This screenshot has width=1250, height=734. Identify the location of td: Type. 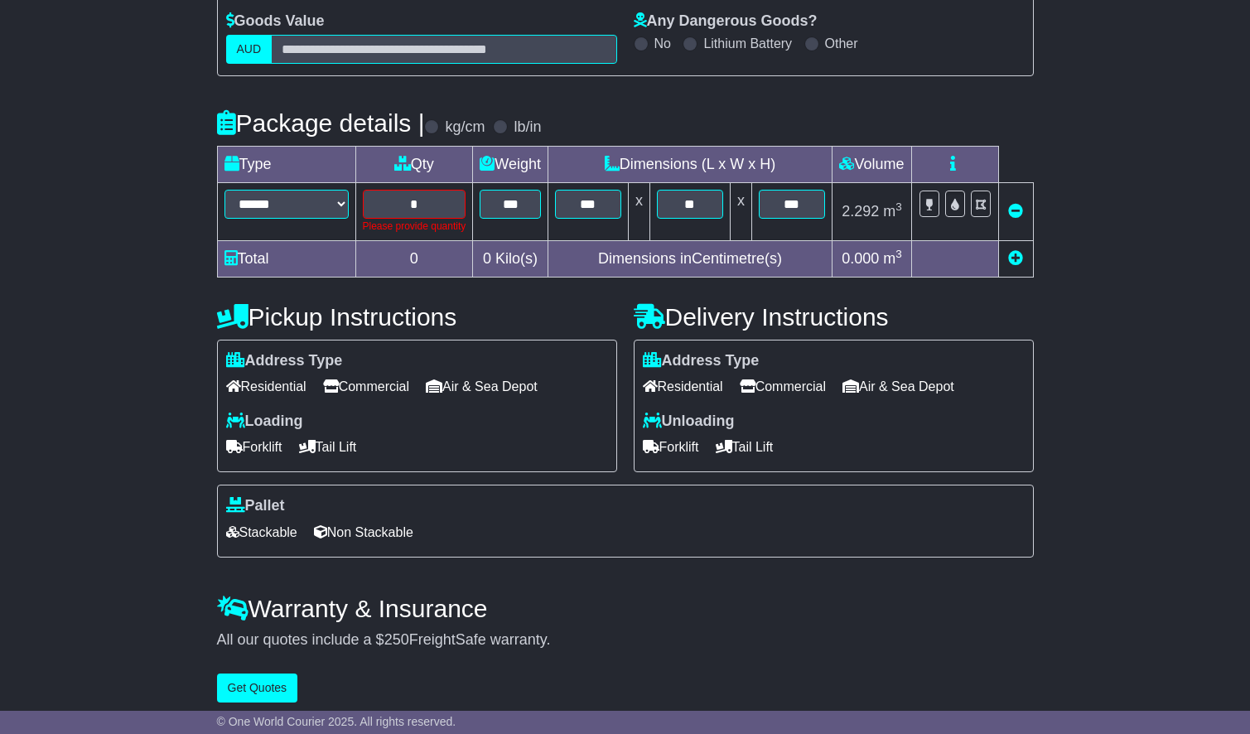
(286, 164).